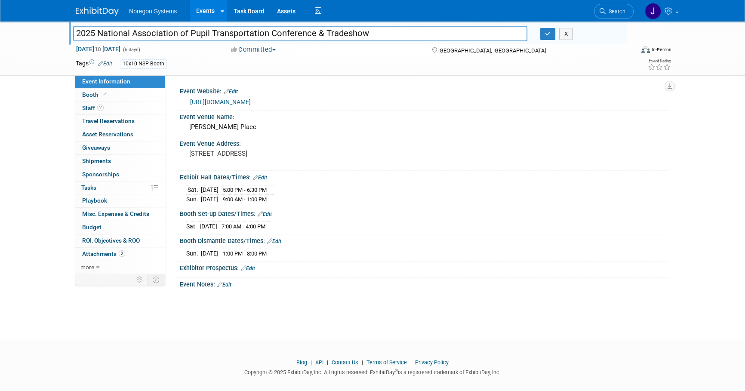 This screenshot has height=391, width=745. What do you see at coordinates (87, 267) in the screenshot?
I see `span: more` at bounding box center [87, 267].